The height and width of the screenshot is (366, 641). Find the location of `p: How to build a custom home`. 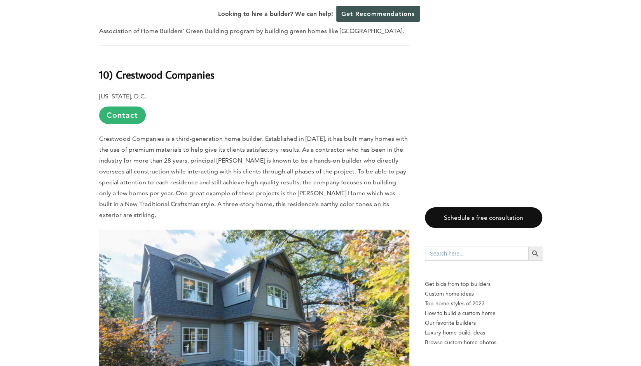

p: How to build a custom home is located at coordinates (484, 313).